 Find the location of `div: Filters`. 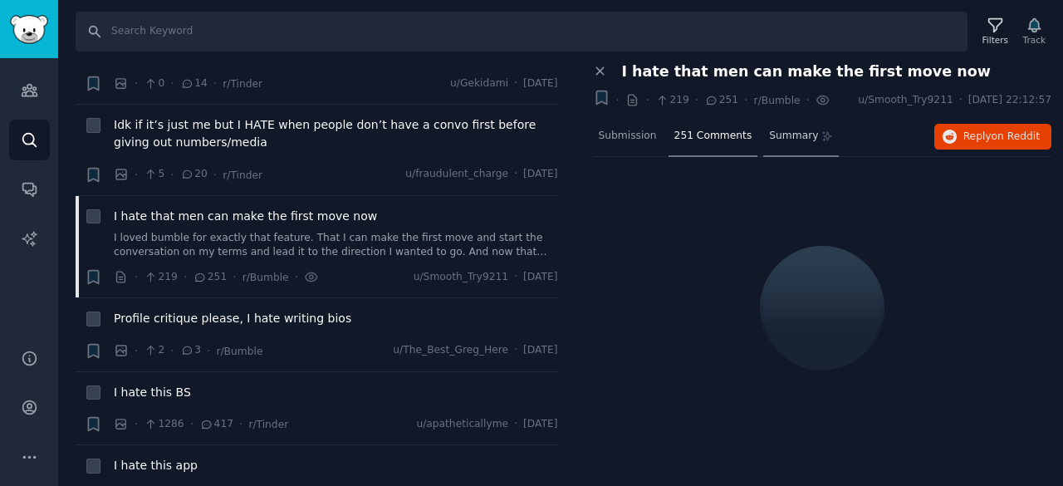

div: Filters is located at coordinates (995, 40).